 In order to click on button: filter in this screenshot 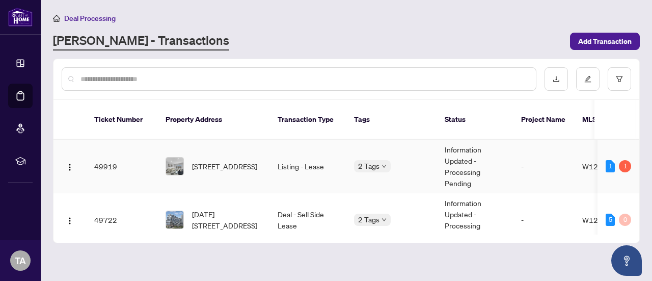, I will do `click(620, 79)`.